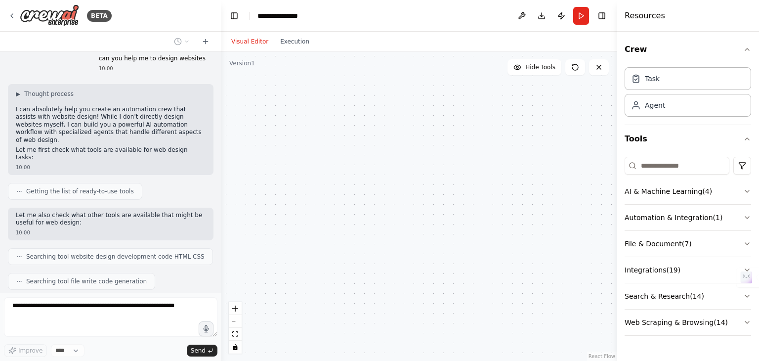 The width and height of the screenshot is (759, 361). I want to click on button: Automation & Integration(1), so click(688, 217).